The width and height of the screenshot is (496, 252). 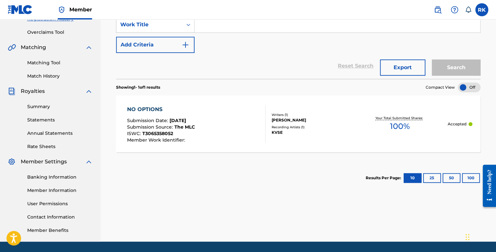 I want to click on button: 100, so click(x=471, y=178).